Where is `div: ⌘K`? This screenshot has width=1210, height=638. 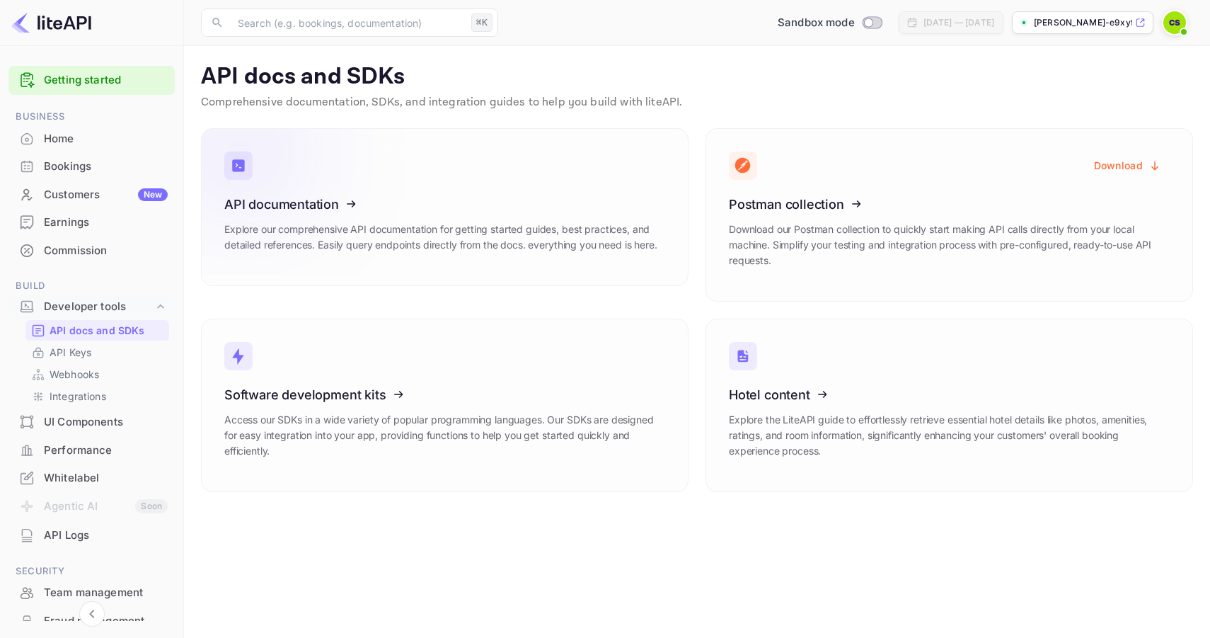
div: ⌘K is located at coordinates (482, 23).